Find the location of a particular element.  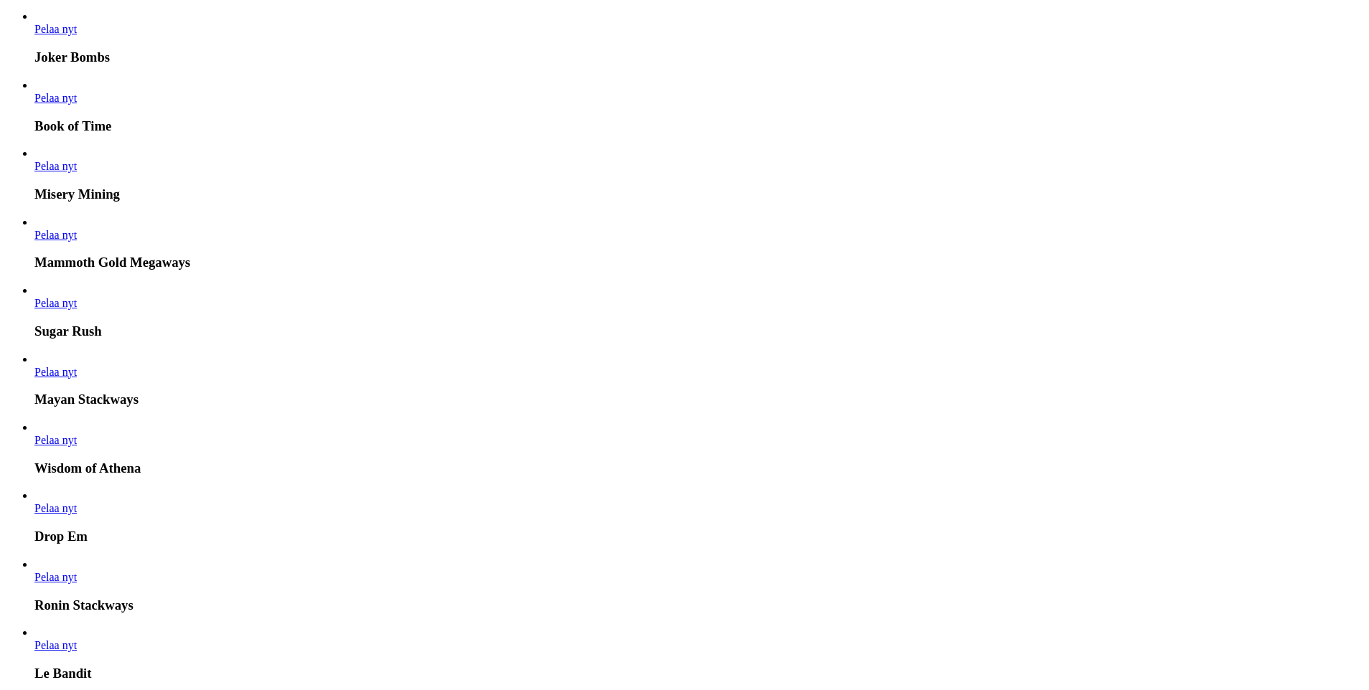

a: Wisdom of Athena is located at coordinates (55, 440).